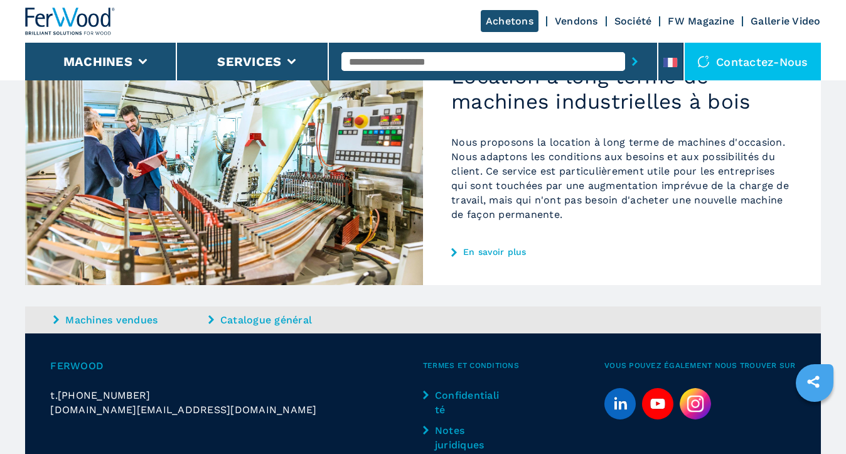  Describe the element at coordinates (249, 62) in the screenshot. I see `button: Services` at that location.